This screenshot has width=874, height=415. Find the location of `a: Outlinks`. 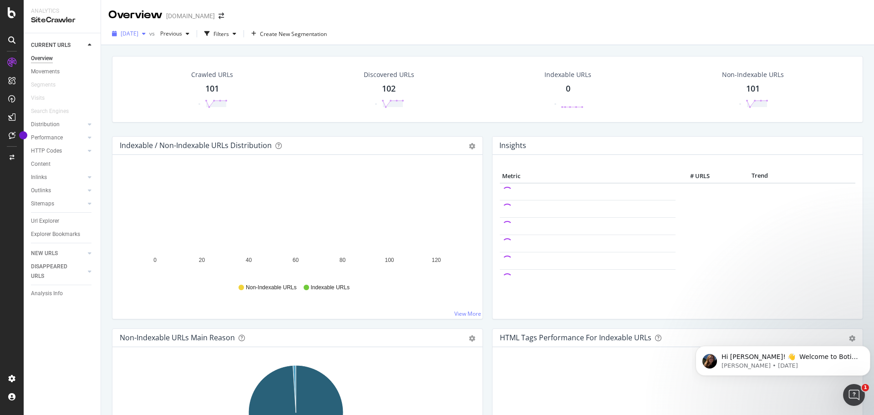

a: Outlinks is located at coordinates (58, 190).